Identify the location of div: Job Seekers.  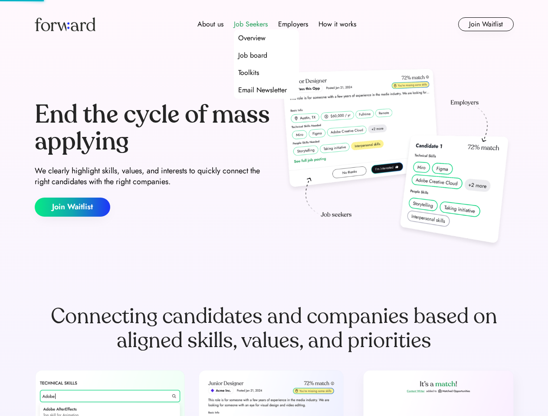
(251, 24).